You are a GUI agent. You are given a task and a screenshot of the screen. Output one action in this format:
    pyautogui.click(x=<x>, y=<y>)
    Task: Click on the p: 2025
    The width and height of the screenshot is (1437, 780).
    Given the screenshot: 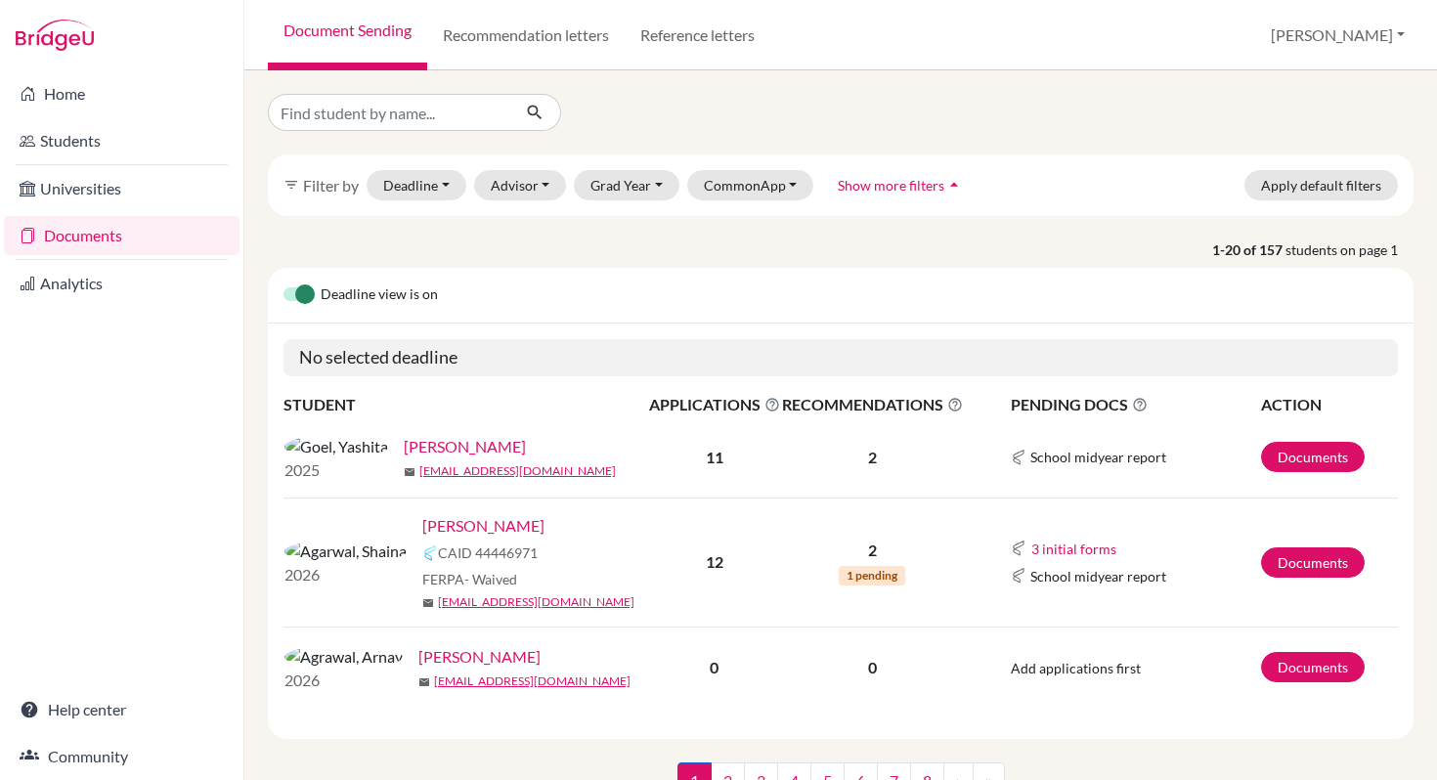 What is the action you would take?
    pyautogui.click(x=336, y=470)
    